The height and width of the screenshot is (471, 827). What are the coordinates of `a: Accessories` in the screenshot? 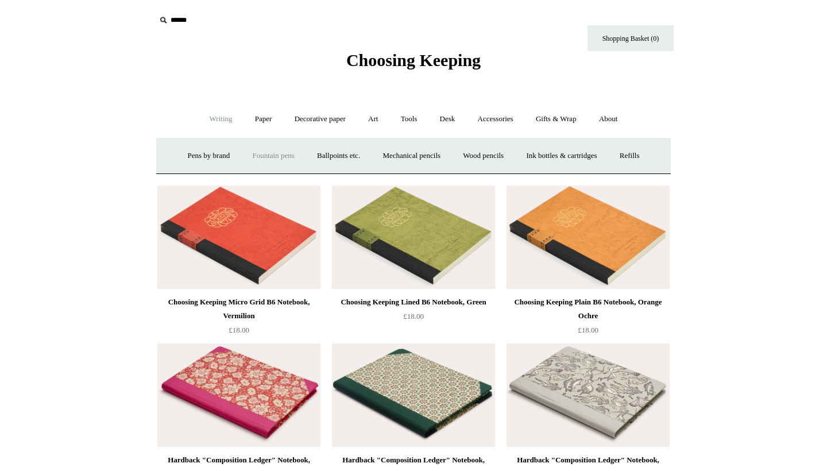 It's located at (496, 119).